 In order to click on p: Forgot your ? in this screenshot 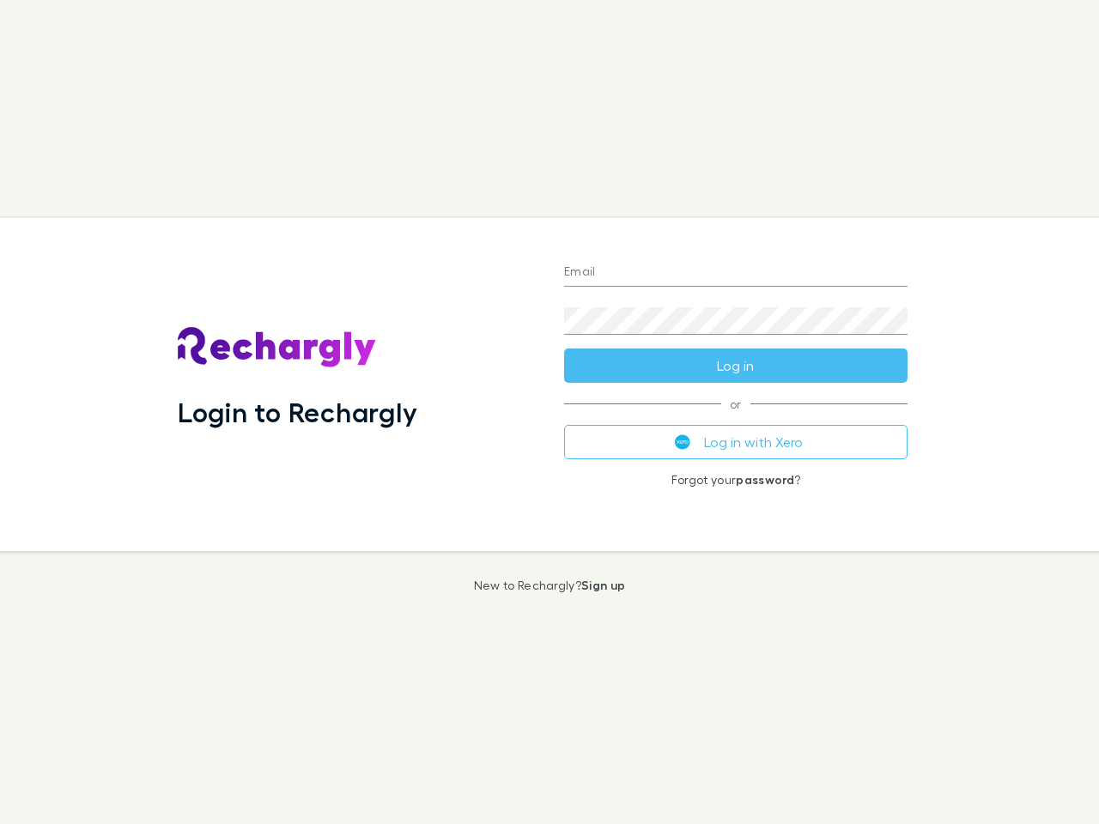, I will do `click(736, 480)`.